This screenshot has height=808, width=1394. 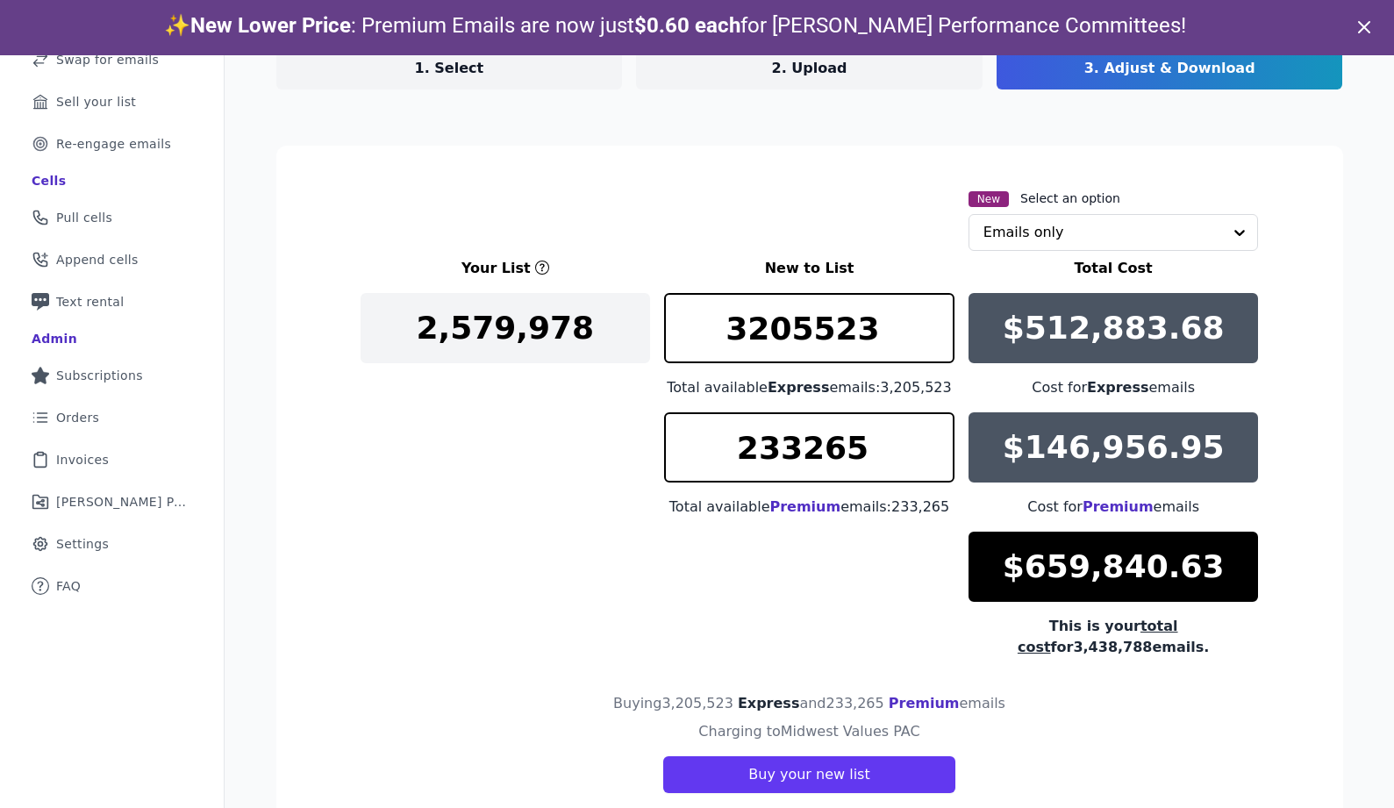 What do you see at coordinates (77, 418) in the screenshot?
I see `span: Orders` at bounding box center [77, 418].